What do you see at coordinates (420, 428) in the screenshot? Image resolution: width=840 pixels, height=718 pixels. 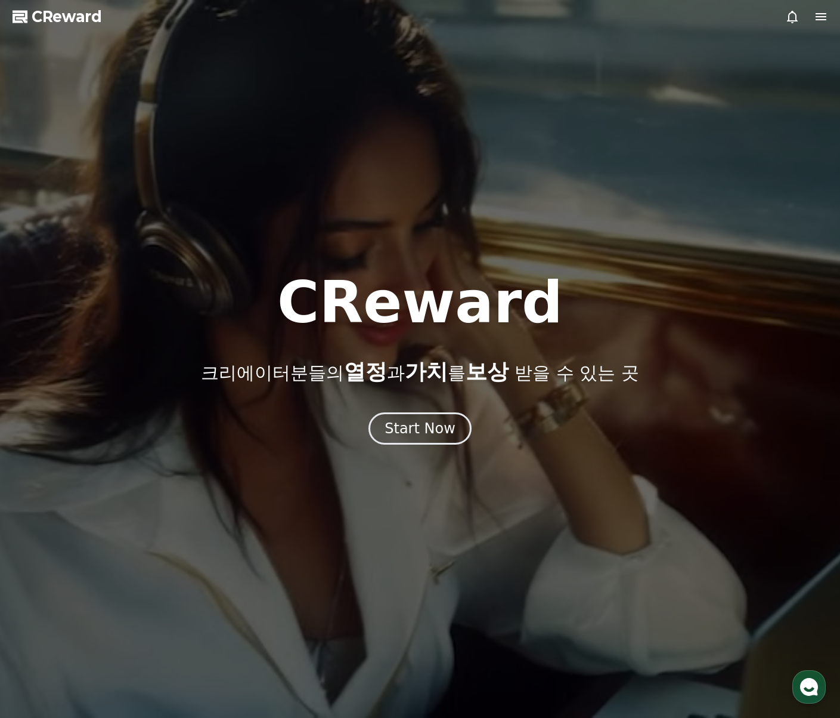 I see `div: Start Now` at bounding box center [420, 428].